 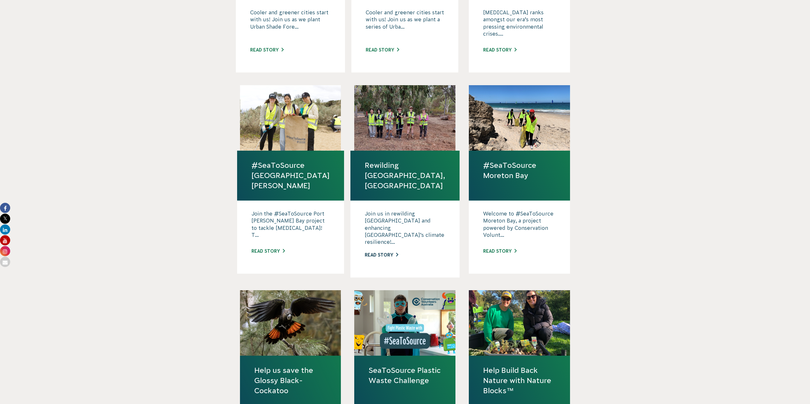 What do you see at coordinates (290, 381) in the screenshot?
I see `a: Help us save the Glossy Black-Cockatoo` at bounding box center [290, 381].